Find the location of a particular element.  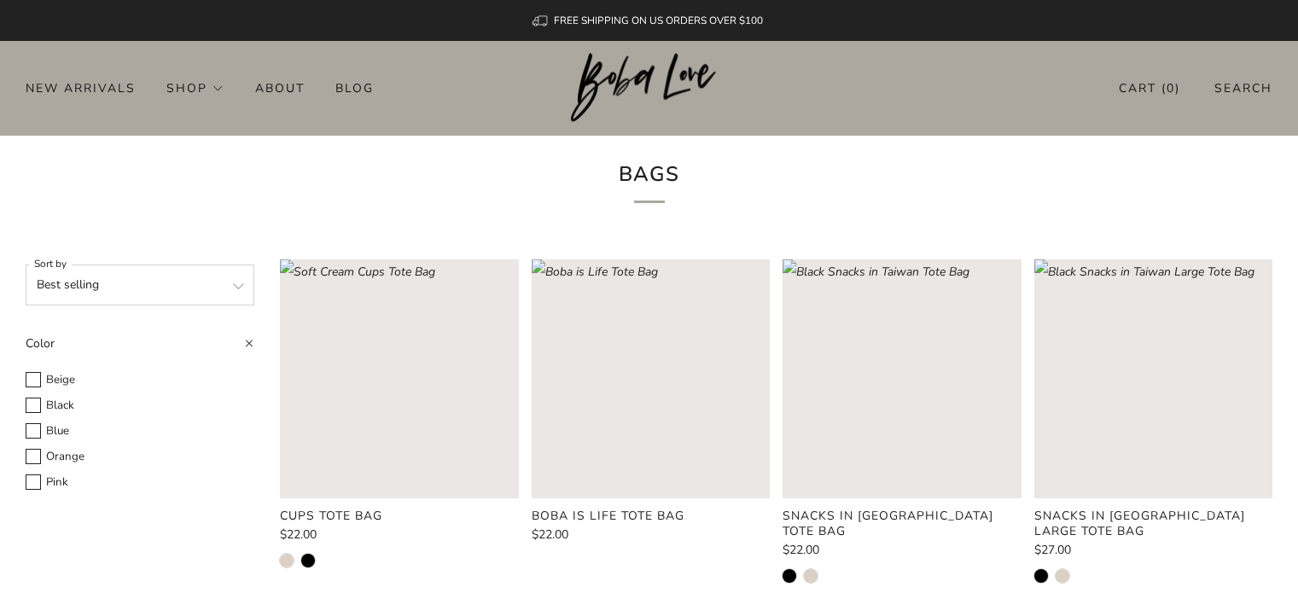

label: Pink is located at coordinates (140, 482).